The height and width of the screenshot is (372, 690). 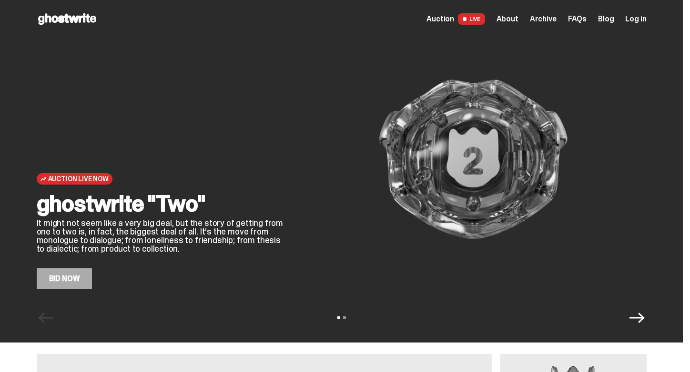 What do you see at coordinates (635, 19) in the screenshot?
I see `span: Log in` at bounding box center [635, 19].